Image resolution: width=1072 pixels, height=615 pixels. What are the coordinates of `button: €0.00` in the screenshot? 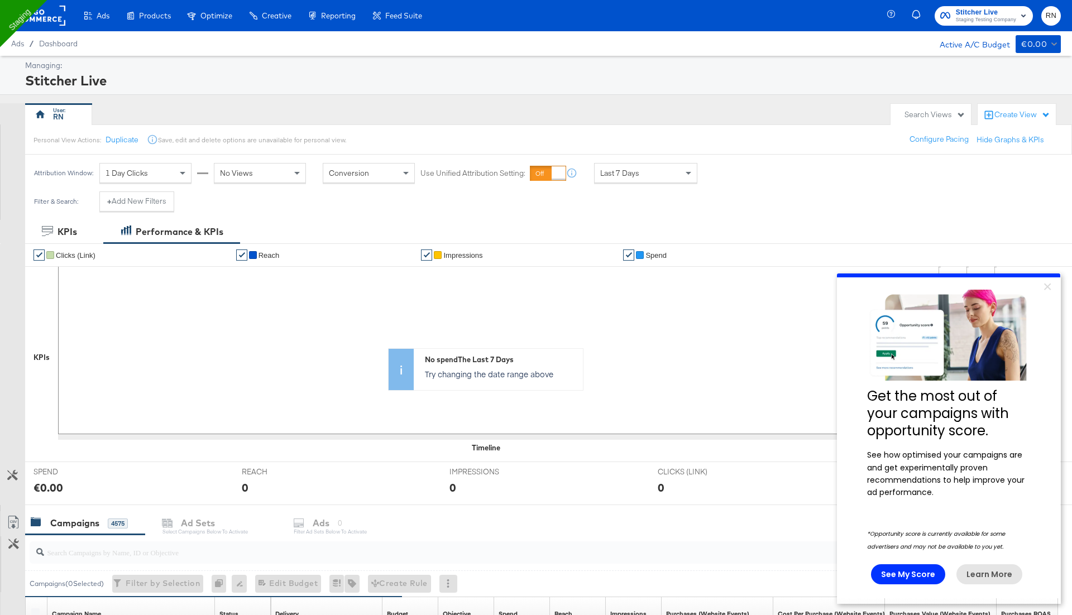 It's located at (1038, 44).